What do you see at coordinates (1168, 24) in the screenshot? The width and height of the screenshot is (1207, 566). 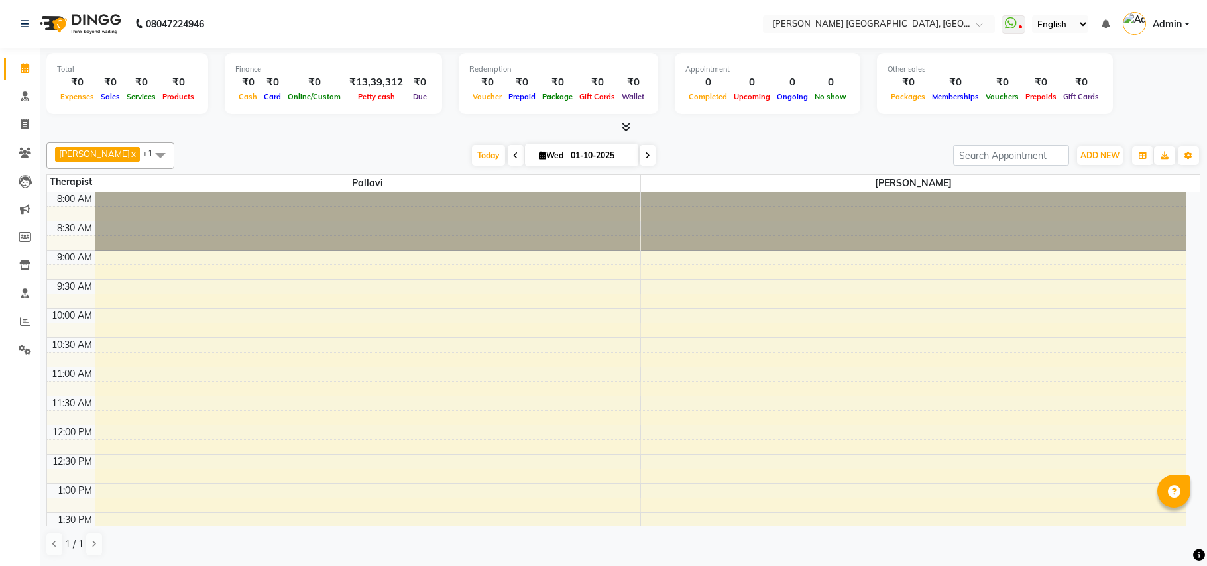 I see `span: Admin` at bounding box center [1168, 24].